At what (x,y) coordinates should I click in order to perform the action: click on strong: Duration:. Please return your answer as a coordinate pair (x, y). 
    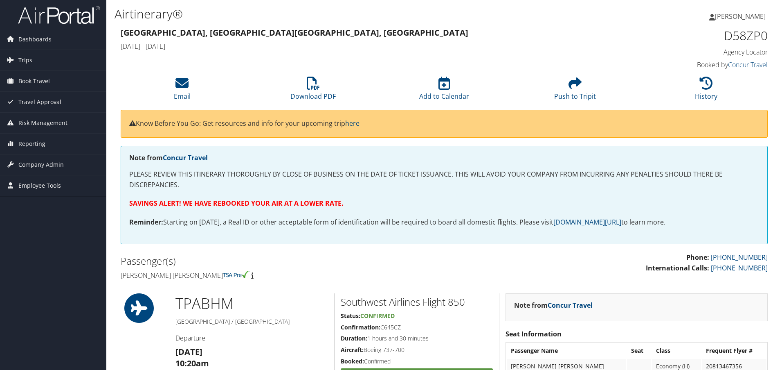
    Looking at the image, I should click on (354, 338).